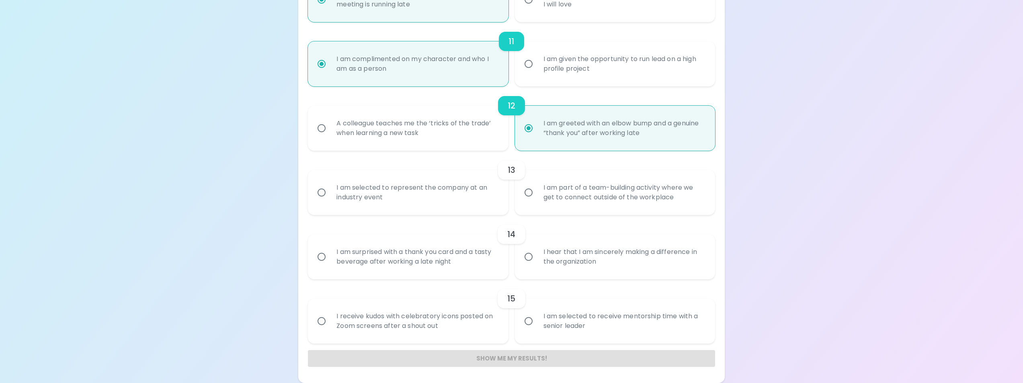  What do you see at coordinates (511, 234) in the screenshot?
I see `h6: 14` at bounding box center [511, 234].